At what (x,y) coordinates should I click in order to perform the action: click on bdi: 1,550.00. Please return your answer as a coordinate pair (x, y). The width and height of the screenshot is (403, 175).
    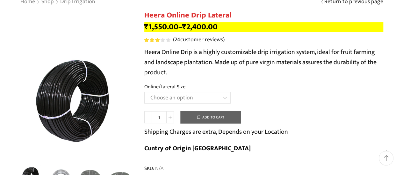
    Looking at the image, I should click on (161, 27).